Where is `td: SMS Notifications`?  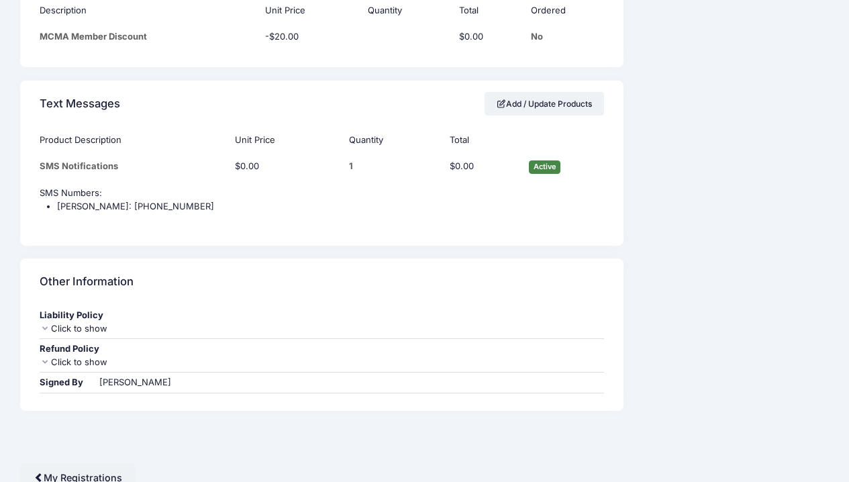 td: SMS Notifications is located at coordinates (134, 167).